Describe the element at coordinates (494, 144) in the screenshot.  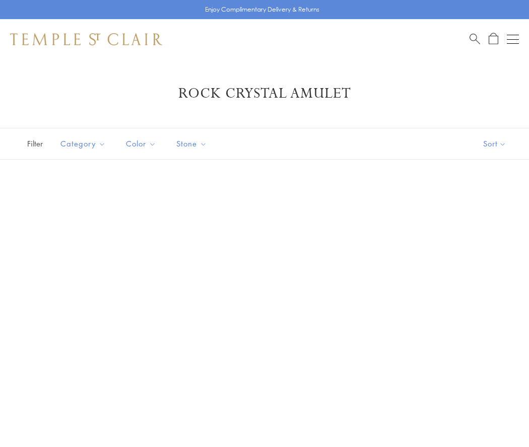
I see `button: Show sort by` at that location.